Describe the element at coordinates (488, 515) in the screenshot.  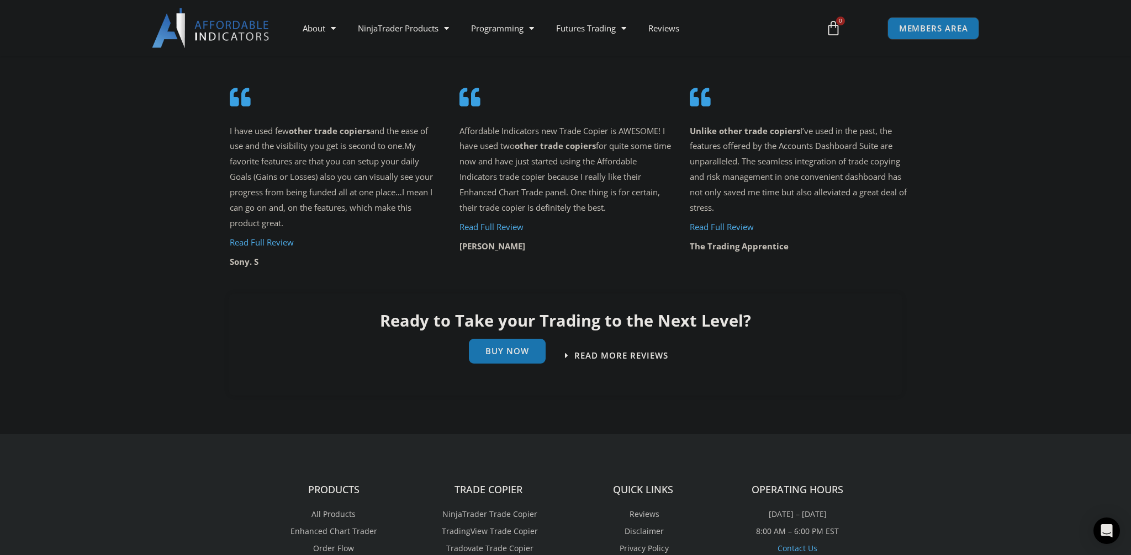
I see `span: NinjaTrader Trade Copier` at that location.